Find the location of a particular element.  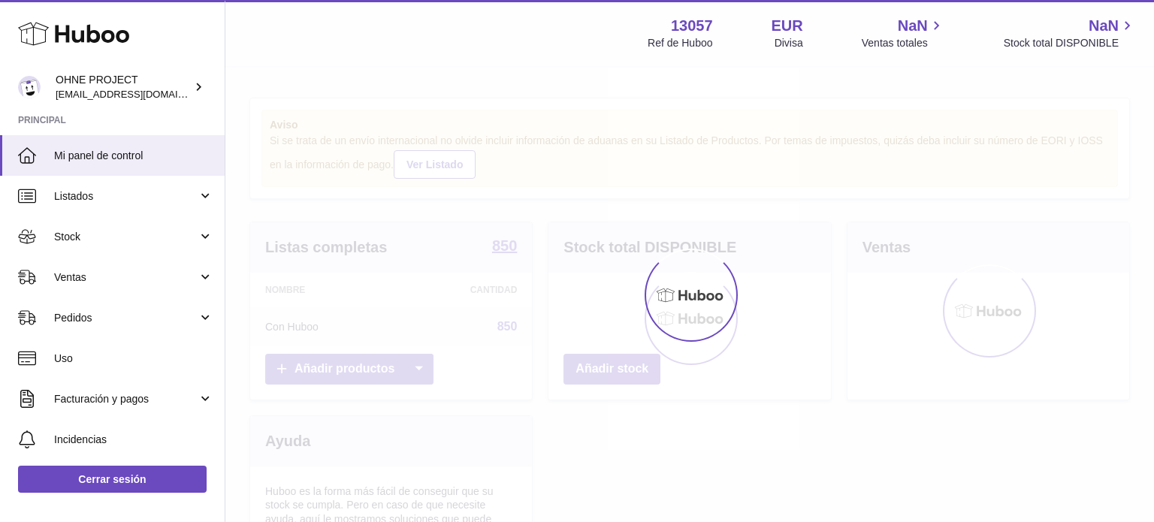

a: Cerrar sesión is located at coordinates (112, 479).